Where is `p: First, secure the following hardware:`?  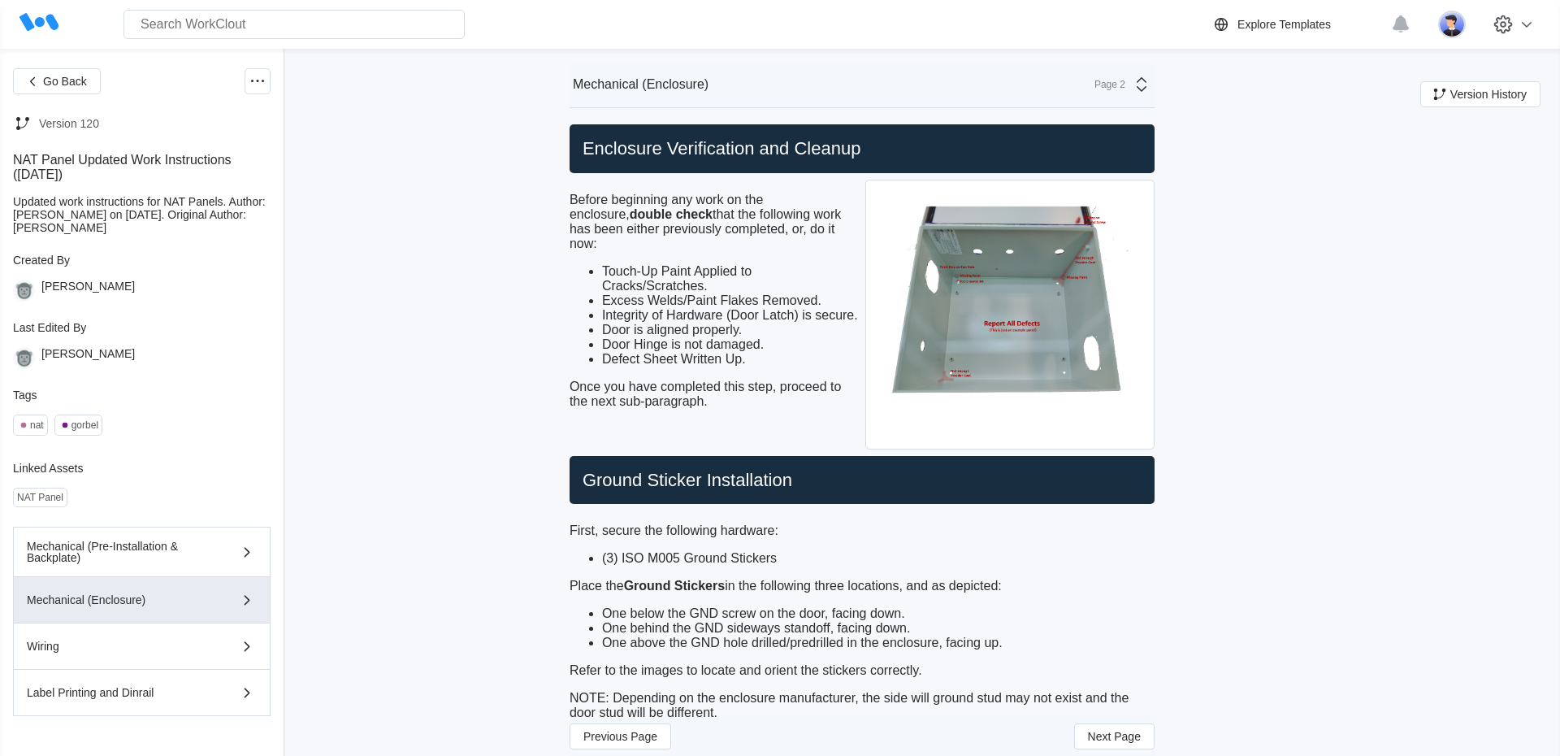
p: First, secure the following hardware: is located at coordinates (862, 531).